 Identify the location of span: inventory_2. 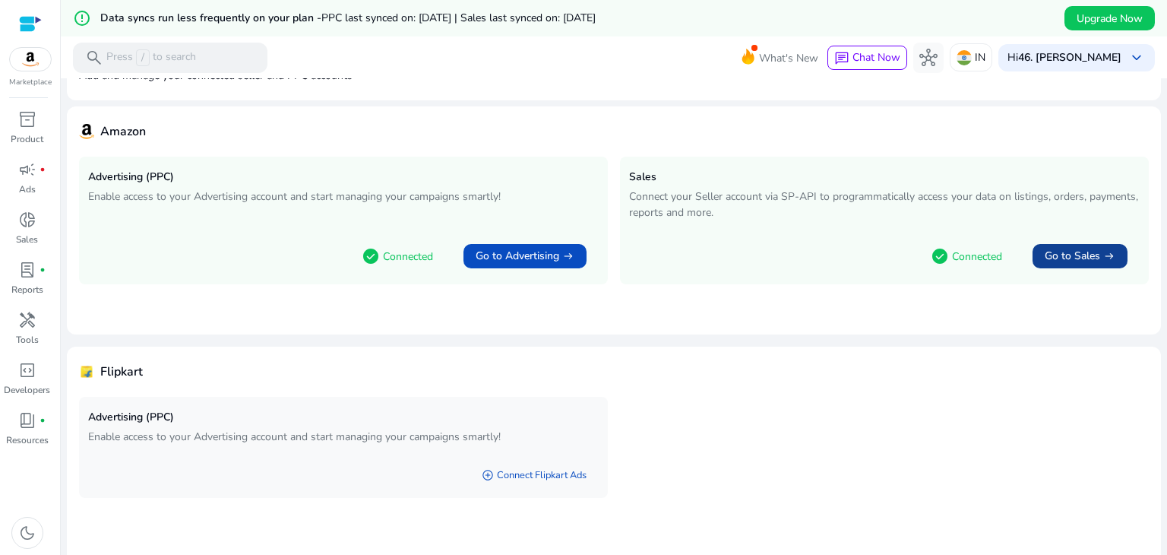
(27, 119).